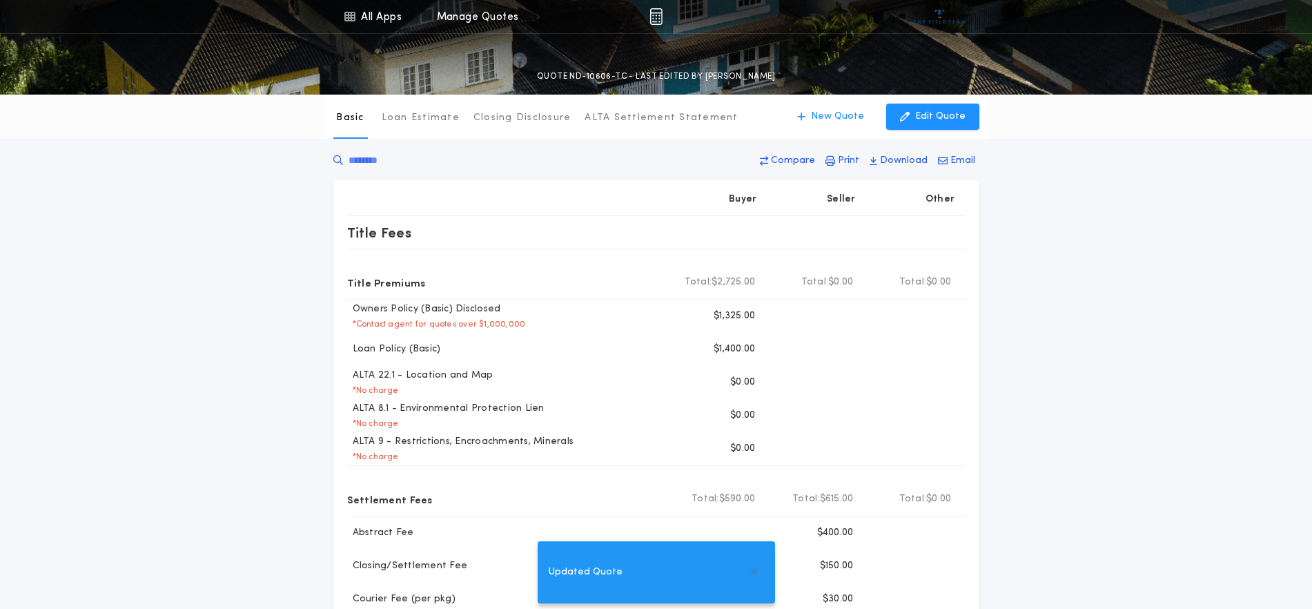 The width and height of the screenshot is (1312, 609). Describe the element at coordinates (787, 161) in the screenshot. I see `button: Compare` at that location.